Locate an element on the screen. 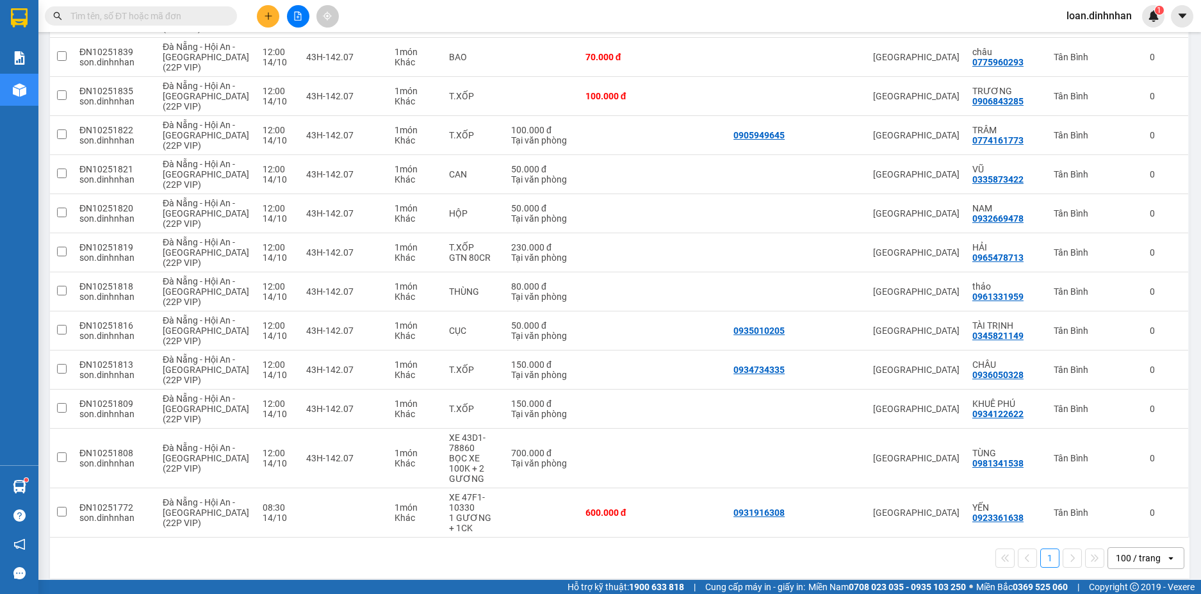 This screenshot has width=1201, height=594. div: 150.000 đ is located at coordinates (542, 364).